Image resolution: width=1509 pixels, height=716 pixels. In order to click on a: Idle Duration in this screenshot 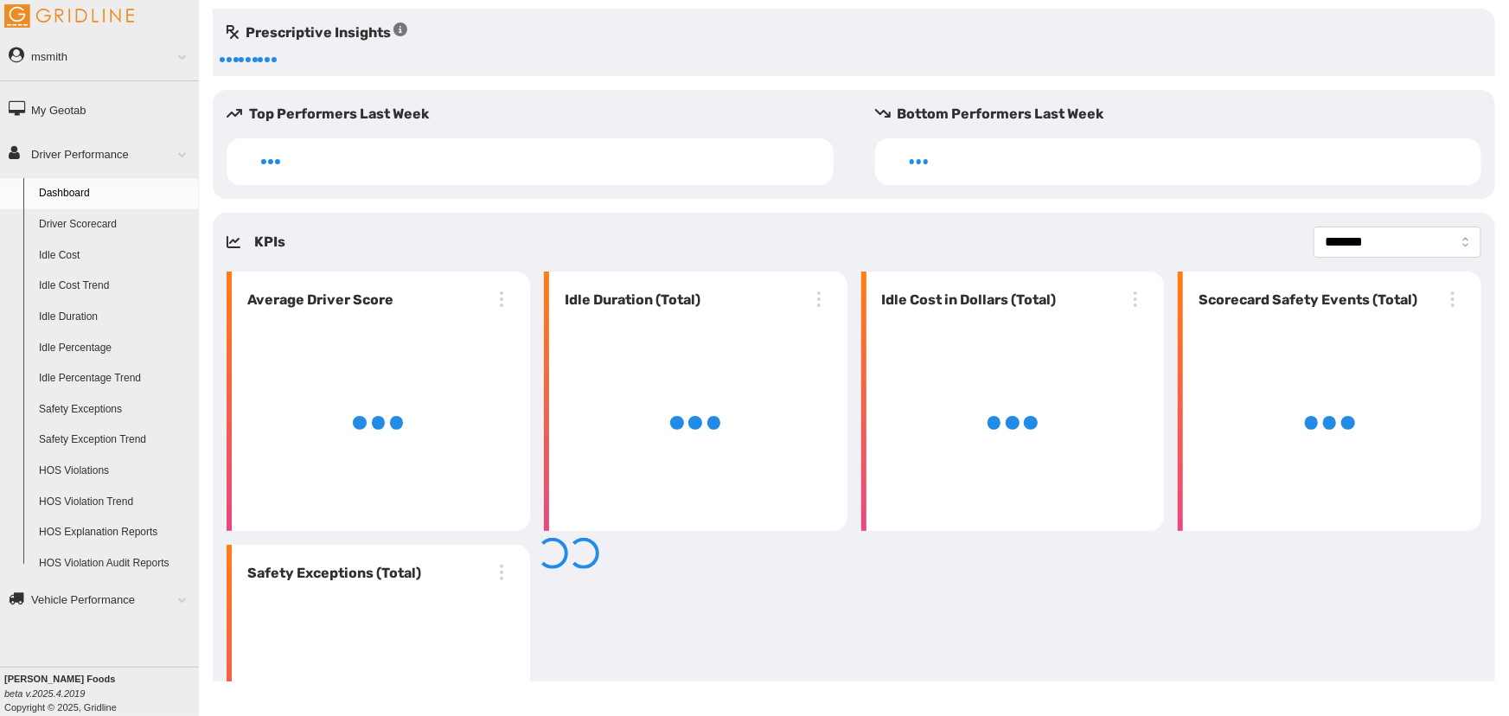, I will do `click(115, 317)`.